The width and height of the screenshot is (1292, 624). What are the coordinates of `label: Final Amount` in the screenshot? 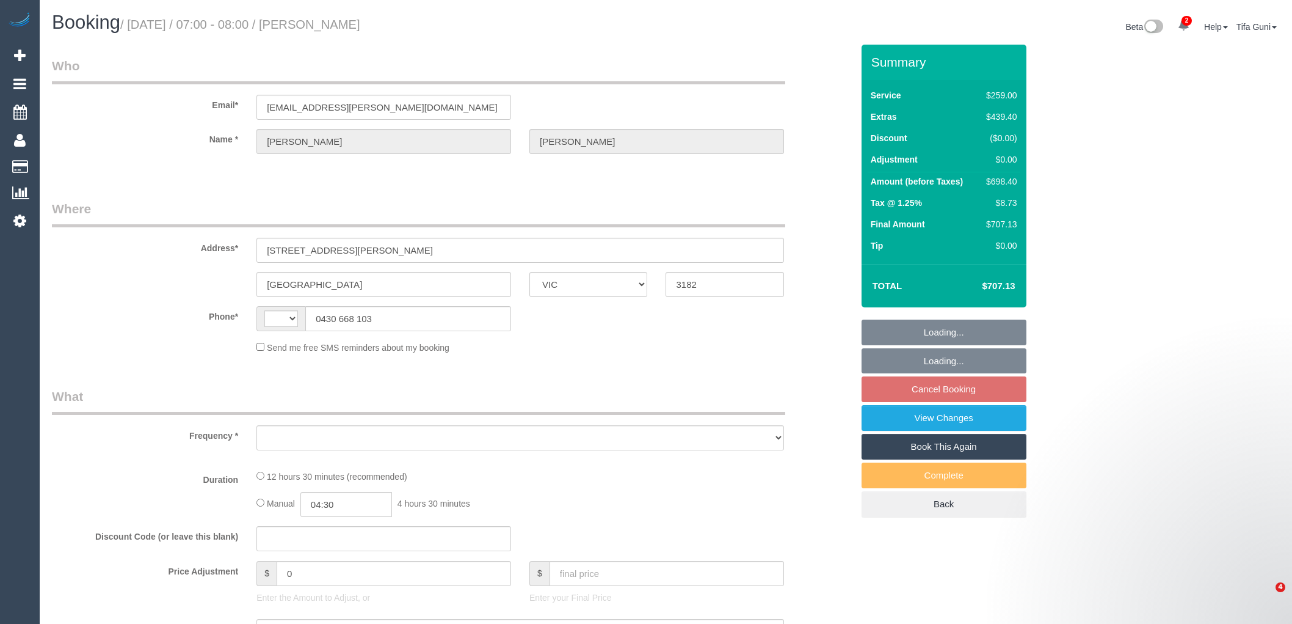 It's located at (898, 224).